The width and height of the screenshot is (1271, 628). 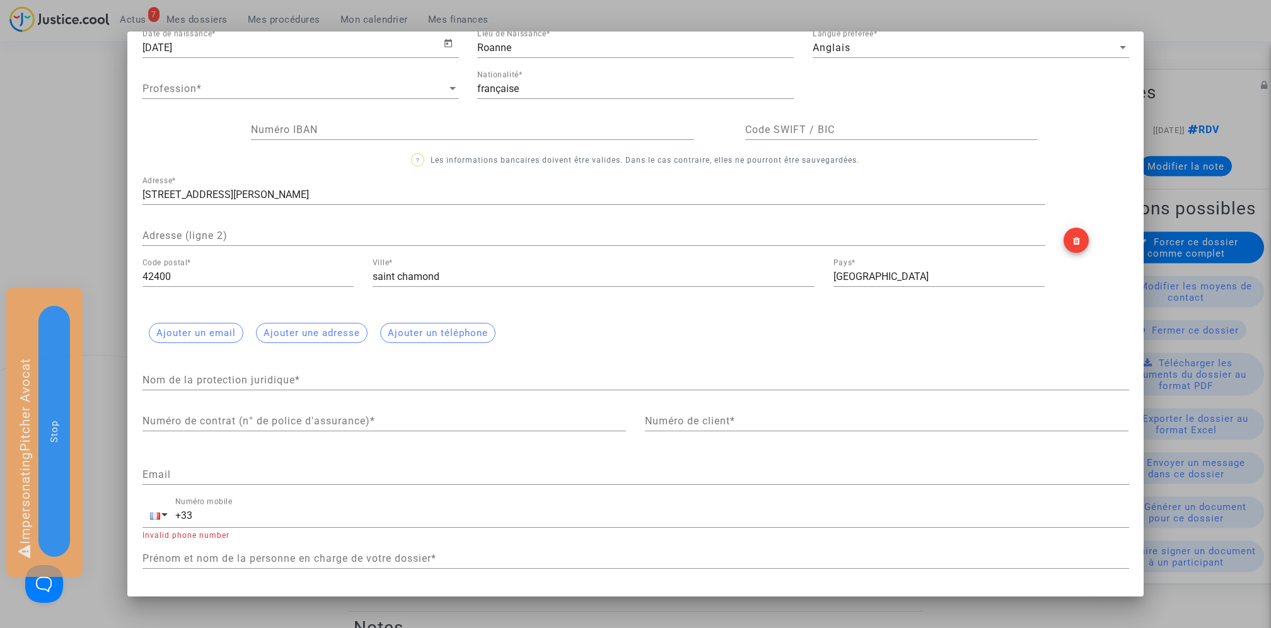 I want to click on button: Ajouter un téléphone, so click(x=438, y=333).